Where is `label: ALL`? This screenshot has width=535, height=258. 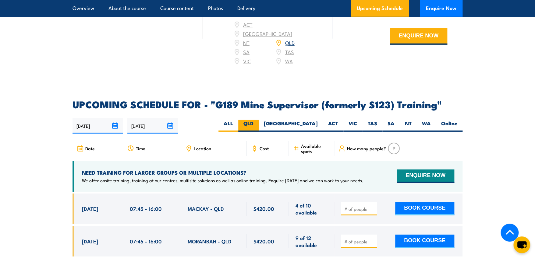
label: ALL is located at coordinates (228, 126).